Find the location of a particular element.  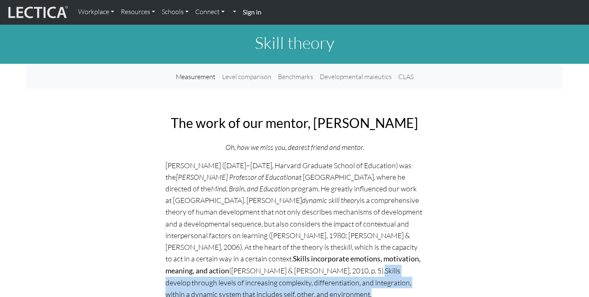

h1: Skill theory is located at coordinates (295, 43).